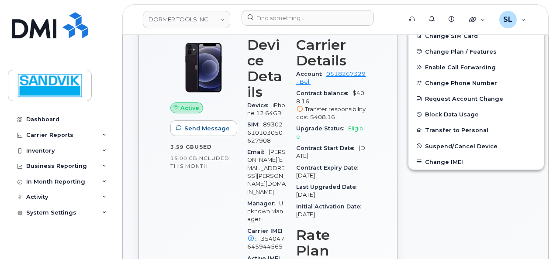  Describe the element at coordinates (266, 69) in the screenshot. I see `h3: Device Details` at that location.